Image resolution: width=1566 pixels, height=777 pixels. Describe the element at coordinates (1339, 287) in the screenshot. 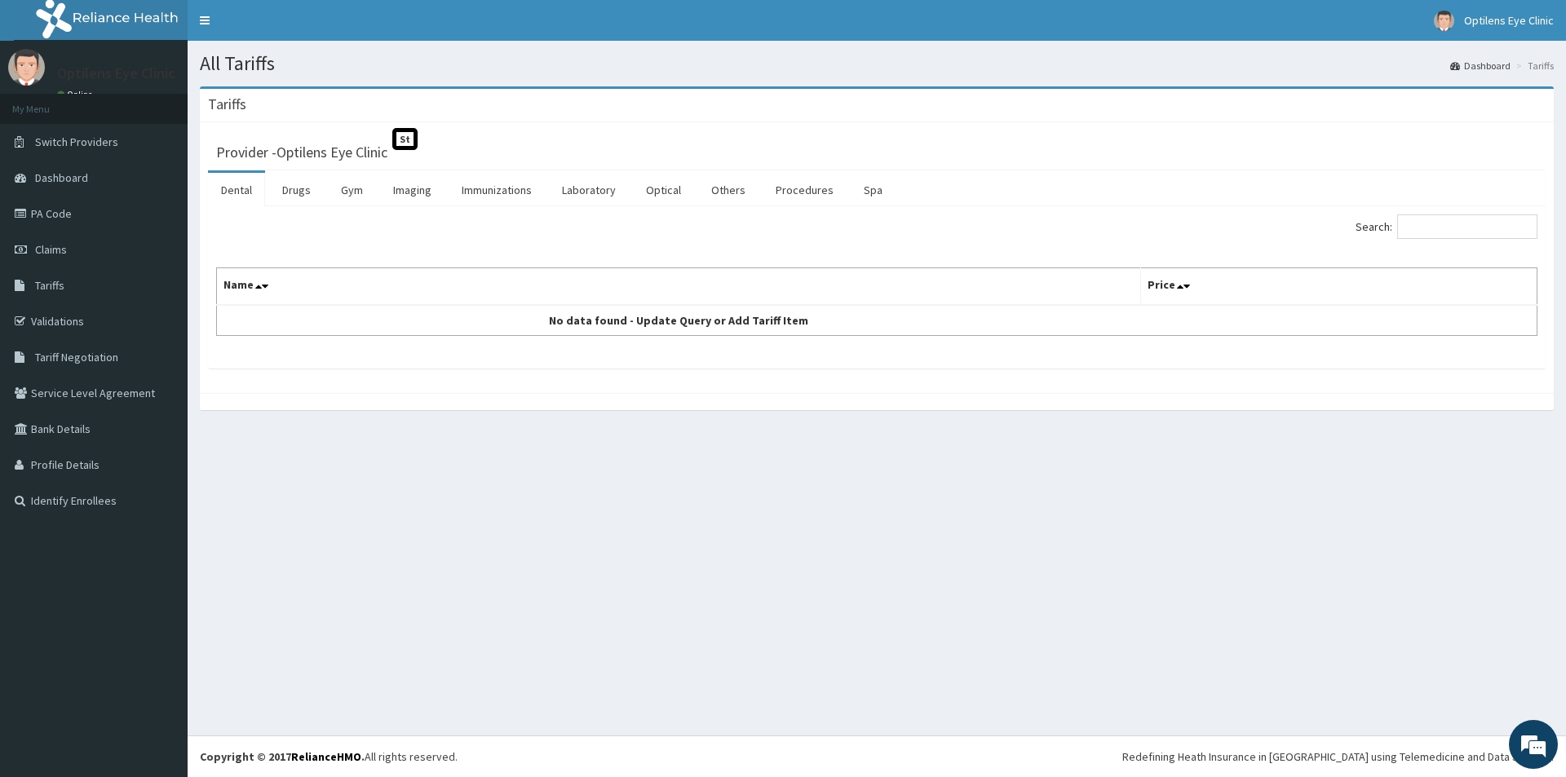

I see `th: Price` at that location.